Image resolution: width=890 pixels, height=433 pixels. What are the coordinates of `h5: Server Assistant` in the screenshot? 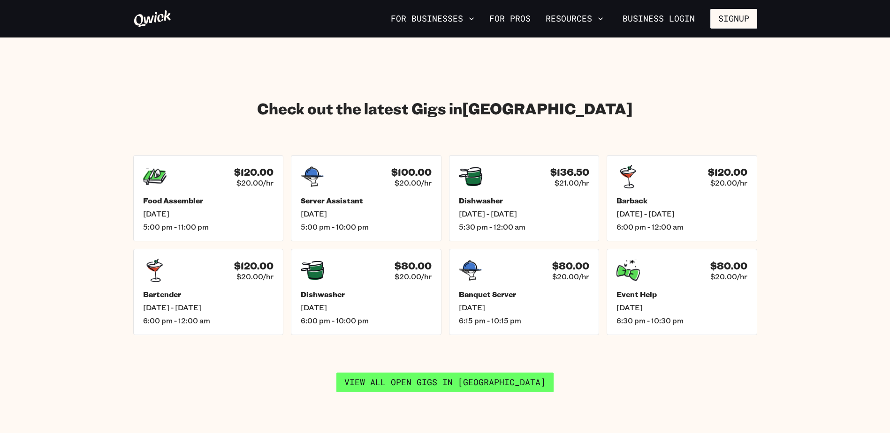 It's located at (366, 201).